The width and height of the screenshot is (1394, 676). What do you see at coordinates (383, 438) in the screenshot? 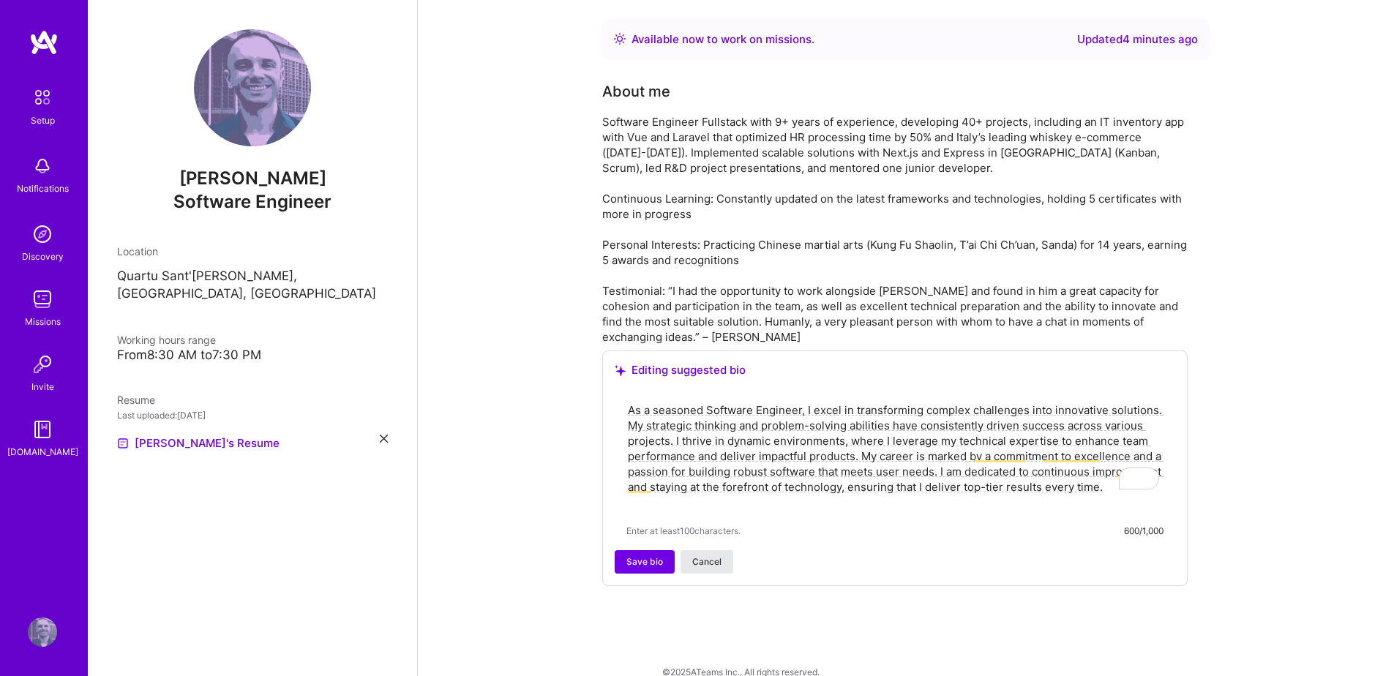
I see `i: icon Close` at bounding box center [383, 438].